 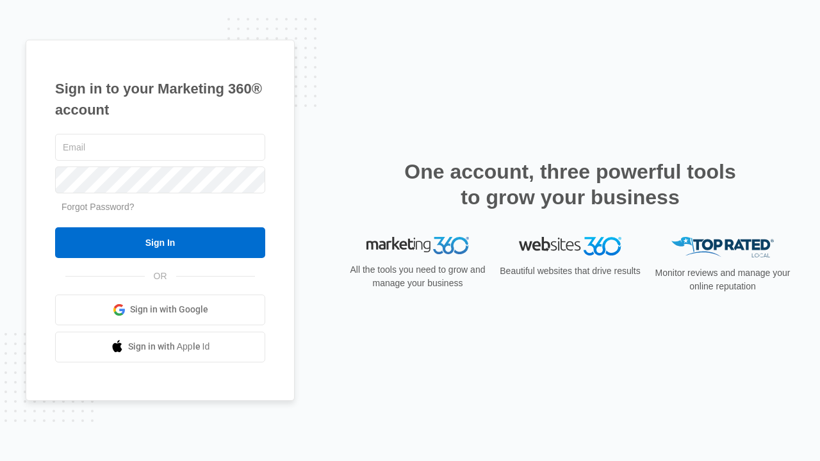 What do you see at coordinates (160, 347) in the screenshot?
I see `a: Sign in with Apple Id` at bounding box center [160, 347].